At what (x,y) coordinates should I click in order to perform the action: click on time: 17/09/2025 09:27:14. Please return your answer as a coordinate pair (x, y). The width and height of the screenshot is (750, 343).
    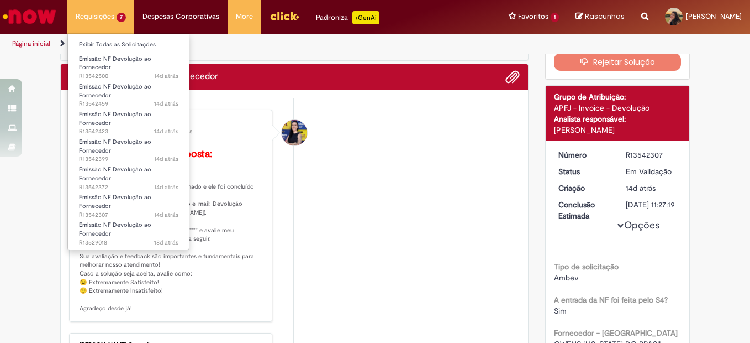
    Looking at the image, I should click on (641, 188).